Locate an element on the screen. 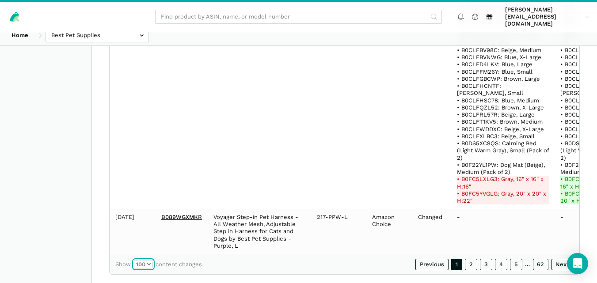 The width and height of the screenshot is (597, 283). a: 5 is located at coordinates (516, 265).